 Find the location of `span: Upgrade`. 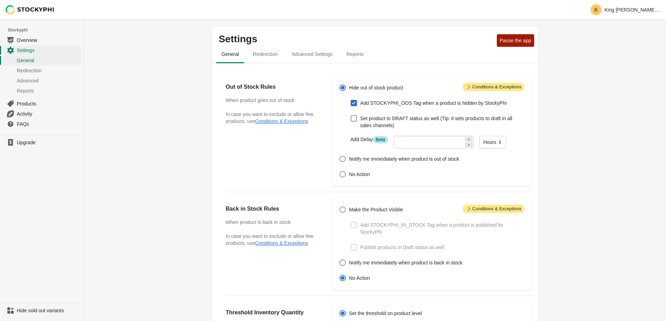

span: Upgrade is located at coordinates (48, 143).